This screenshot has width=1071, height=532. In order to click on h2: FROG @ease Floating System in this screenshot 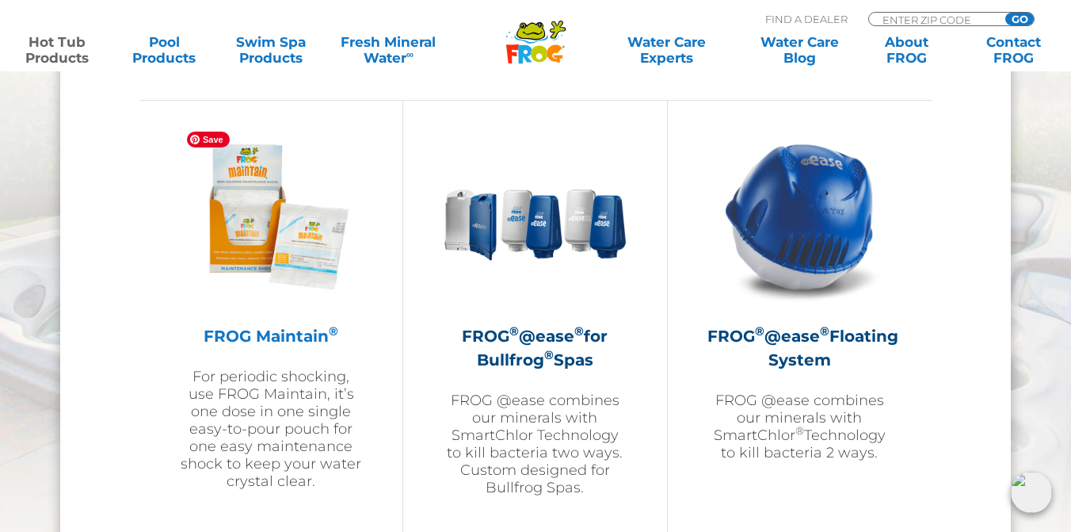, I will do `click(799, 348)`.